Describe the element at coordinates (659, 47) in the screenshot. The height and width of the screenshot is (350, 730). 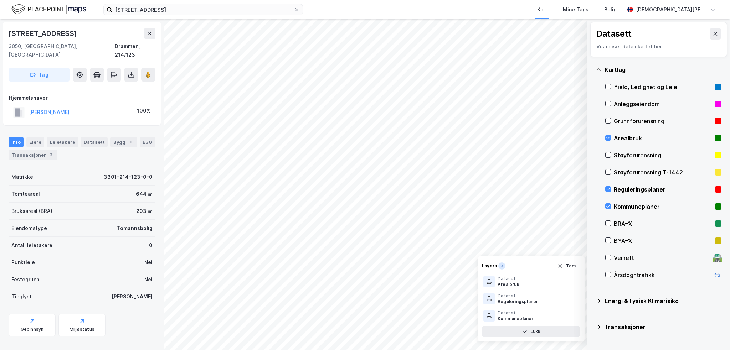
I see `div: Visualiser data i kartet her.` at that location.